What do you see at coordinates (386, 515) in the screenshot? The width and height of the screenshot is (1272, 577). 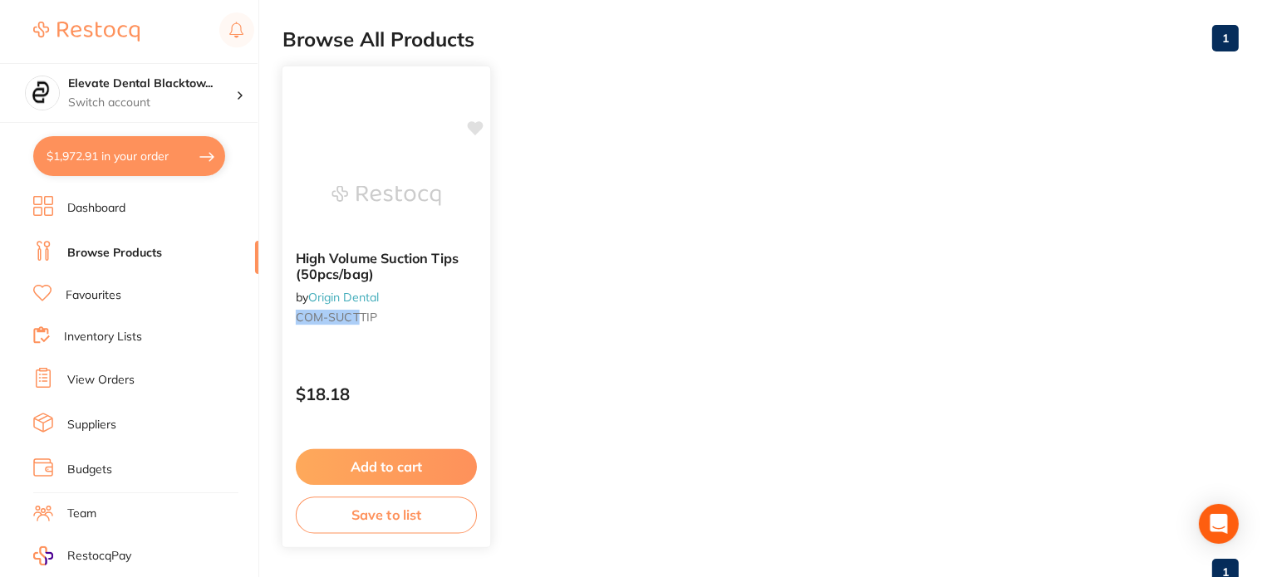 I see `button: Save to list` at bounding box center [386, 515].